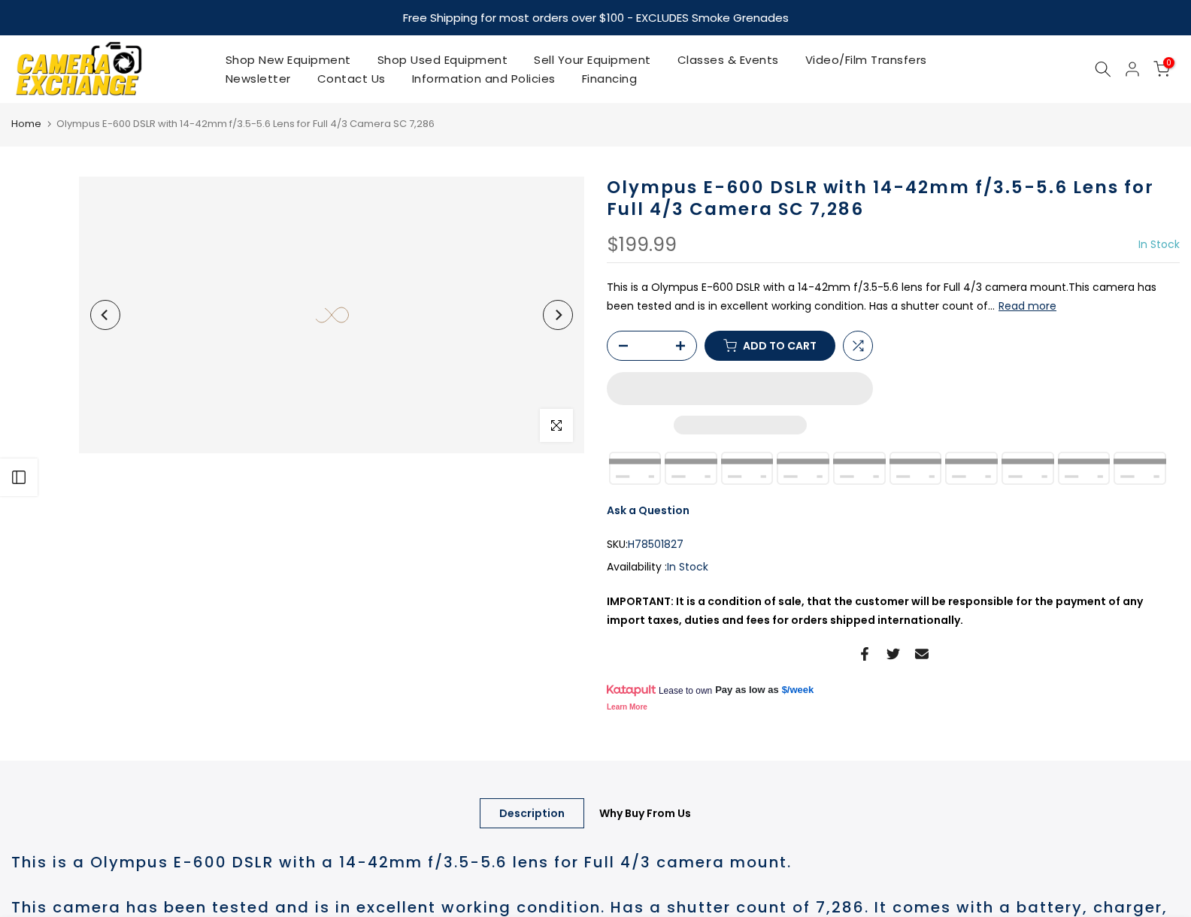  Describe the element at coordinates (691, 468) in the screenshot. I see `img: amazon payments` at that location.